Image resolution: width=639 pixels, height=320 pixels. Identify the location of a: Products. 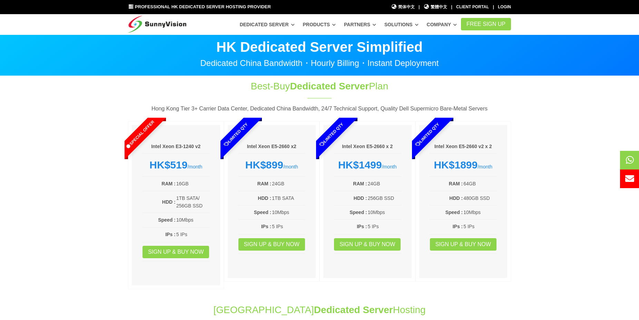
(319, 25).